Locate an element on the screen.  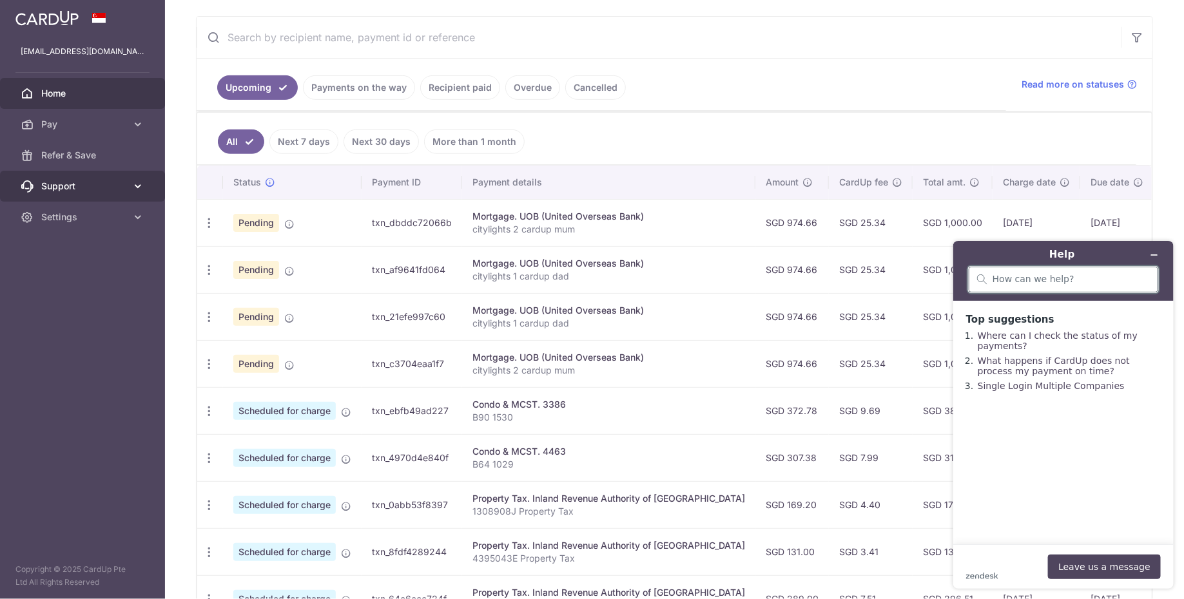
h1: Help is located at coordinates (119, 24).